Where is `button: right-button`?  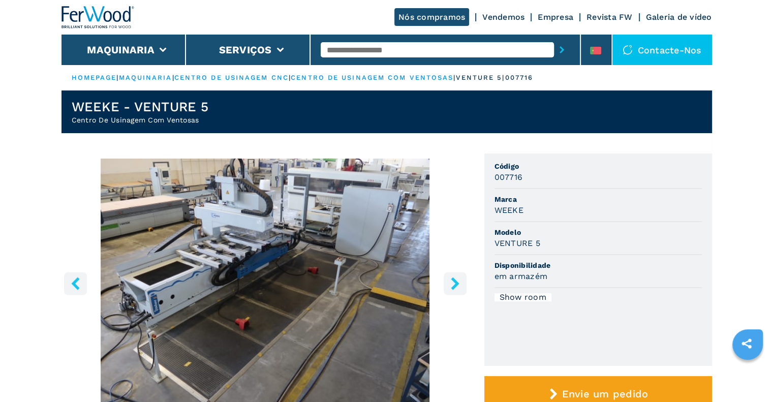 button: right-button is located at coordinates (455, 283).